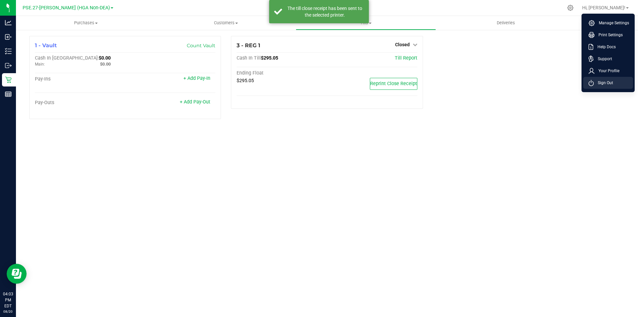 This screenshot has height=317, width=638. Describe the element at coordinates (8, 23) in the screenshot. I see `inline-svg: Analytics` at that location.